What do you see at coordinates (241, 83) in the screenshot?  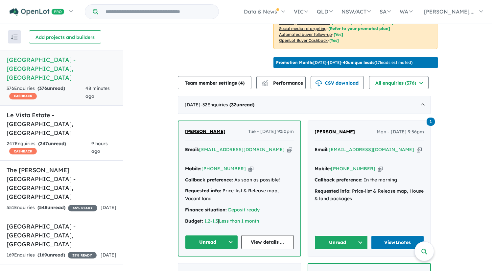 I see `span: 4` at bounding box center [241, 83].